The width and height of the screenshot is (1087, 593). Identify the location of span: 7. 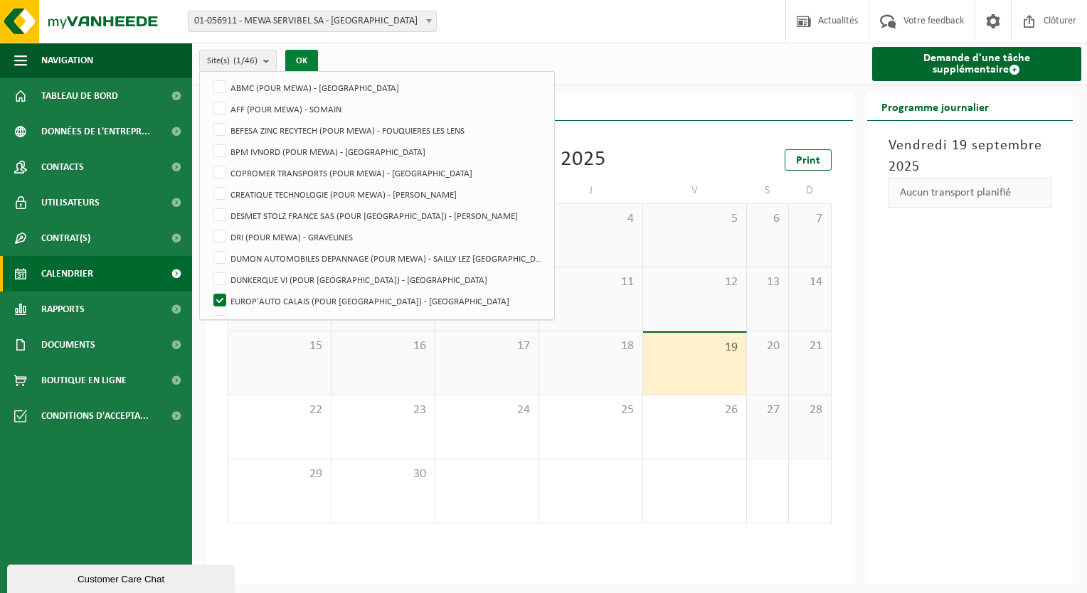
(810, 219).